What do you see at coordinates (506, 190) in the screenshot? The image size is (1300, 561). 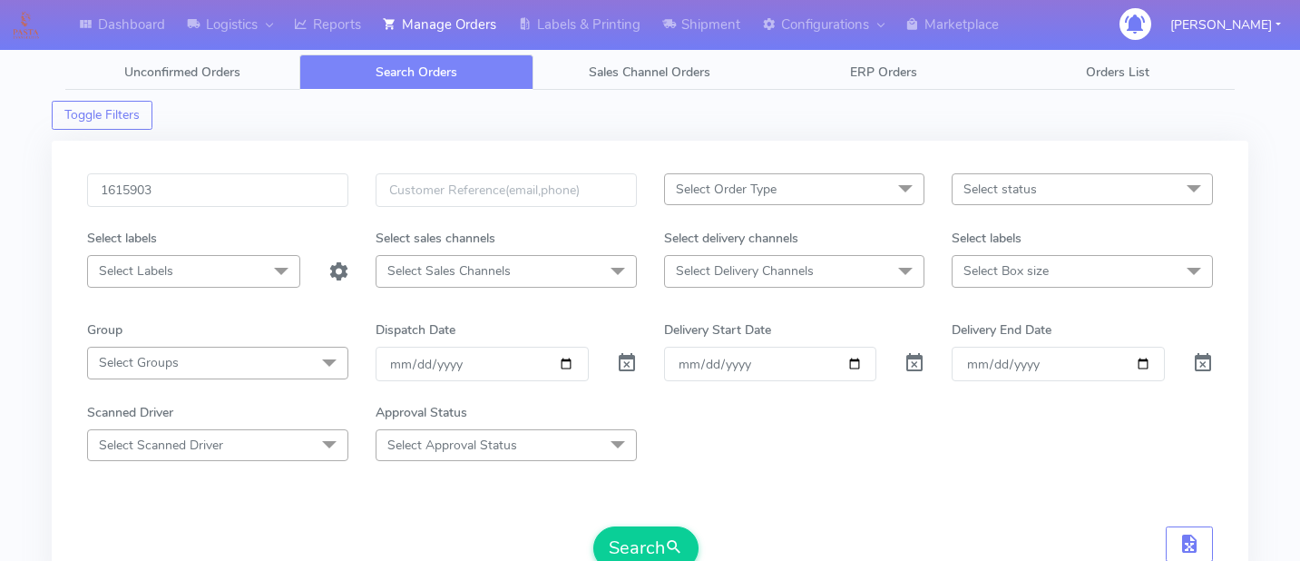 I see `input: Customer Reference(email,phone)` at bounding box center [506, 190].